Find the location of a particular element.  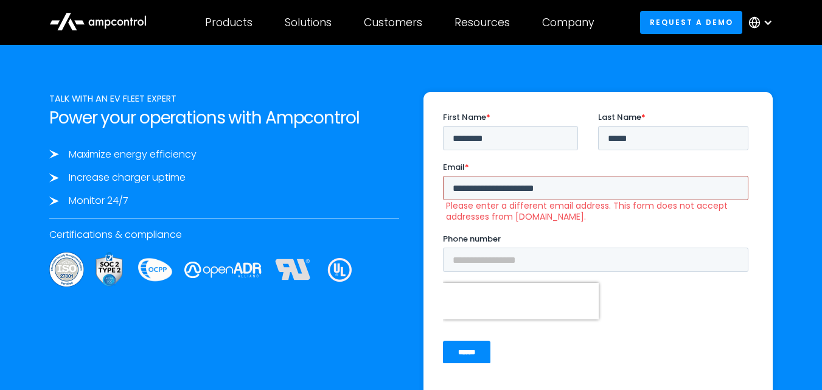

a: Request a demo is located at coordinates (692, 22).